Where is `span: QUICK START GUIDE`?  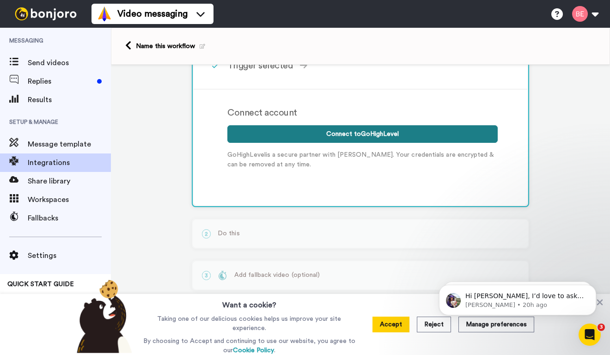 span: QUICK START GUIDE is located at coordinates (41, 284).